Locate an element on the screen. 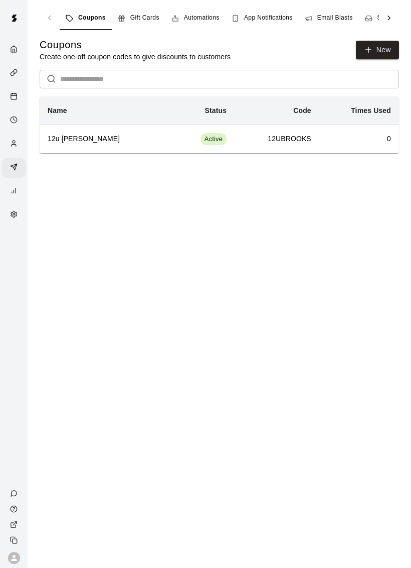 The width and height of the screenshot is (411, 568). span: Automations is located at coordinates (202, 18).